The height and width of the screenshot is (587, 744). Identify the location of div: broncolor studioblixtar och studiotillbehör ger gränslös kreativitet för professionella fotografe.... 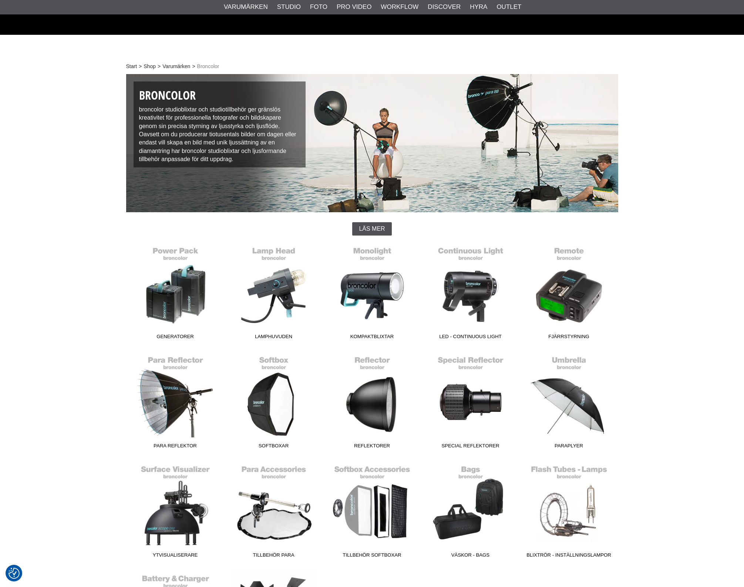
(220, 124).